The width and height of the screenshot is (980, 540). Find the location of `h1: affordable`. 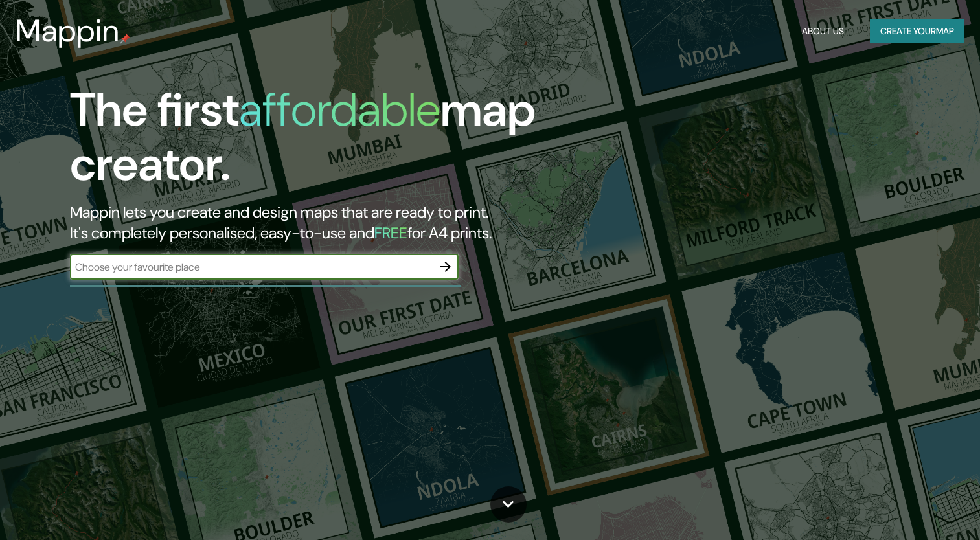

h1: affordable is located at coordinates (340, 110).